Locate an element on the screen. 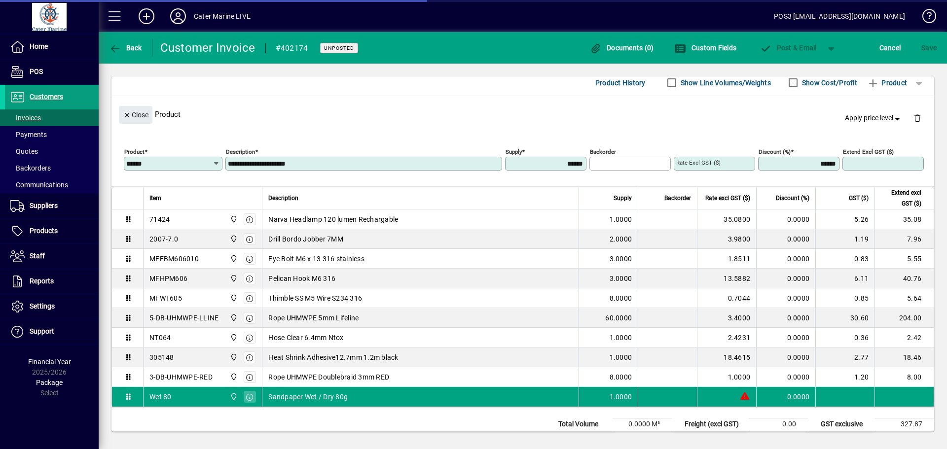 Image resolution: width=947 pixels, height=449 pixels. span: Invoices is located at coordinates (25, 118).